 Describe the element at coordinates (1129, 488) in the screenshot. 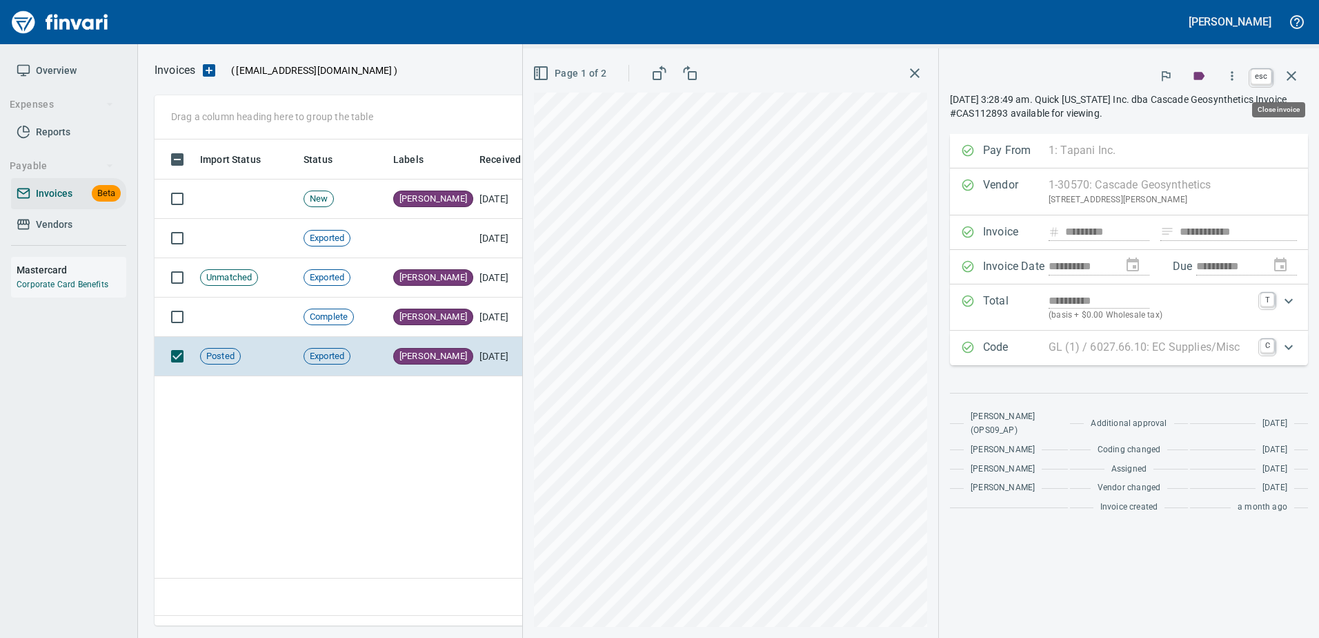

I see `span: Vendor changed` at that location.